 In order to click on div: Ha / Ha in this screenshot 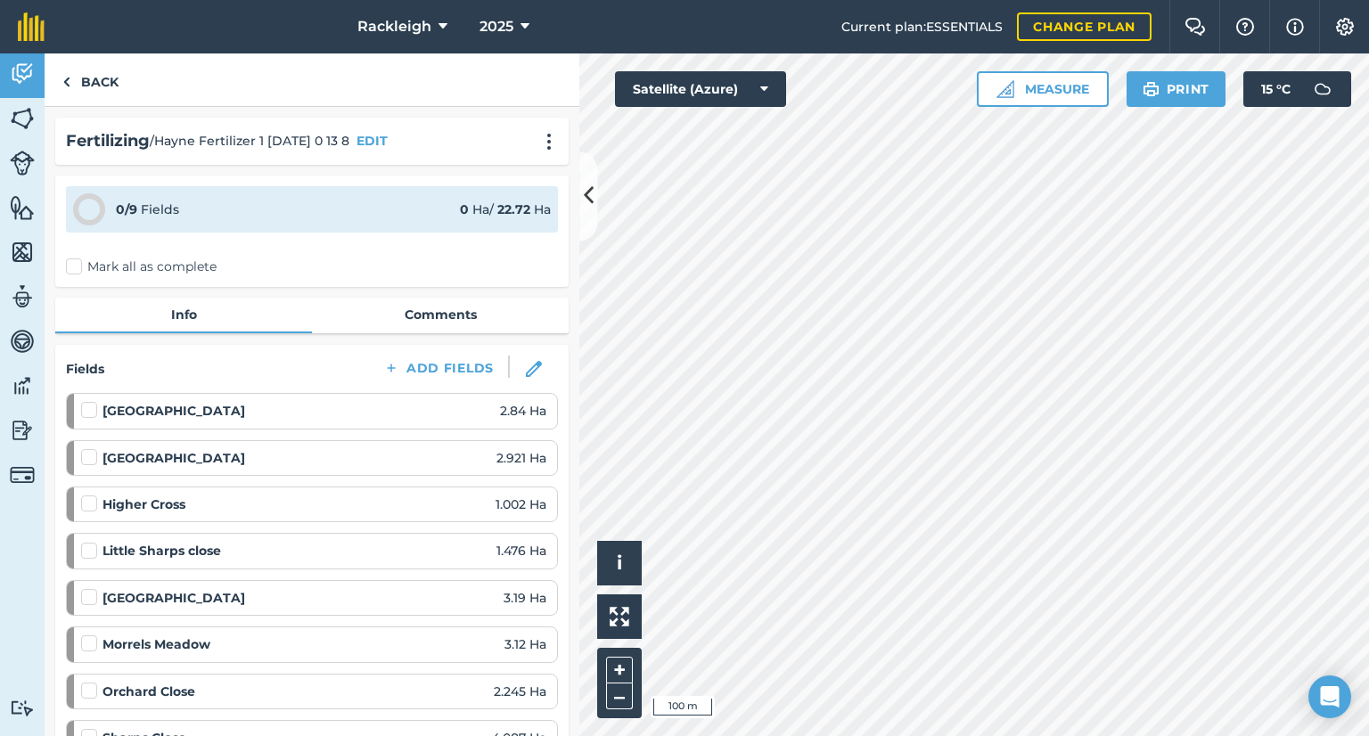, I will do `click(505, 209)`.